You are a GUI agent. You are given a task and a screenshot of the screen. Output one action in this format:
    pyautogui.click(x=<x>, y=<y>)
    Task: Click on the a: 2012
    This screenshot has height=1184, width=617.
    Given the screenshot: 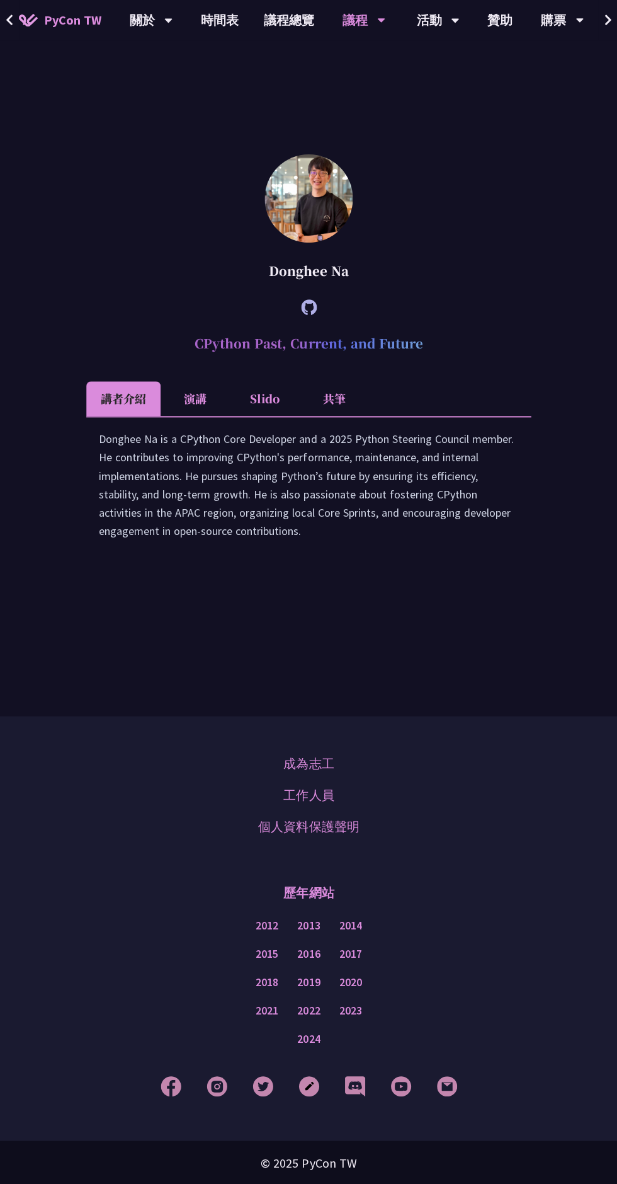 What is the action you would take?
    pyautogui.click(x=267, y=925)
    